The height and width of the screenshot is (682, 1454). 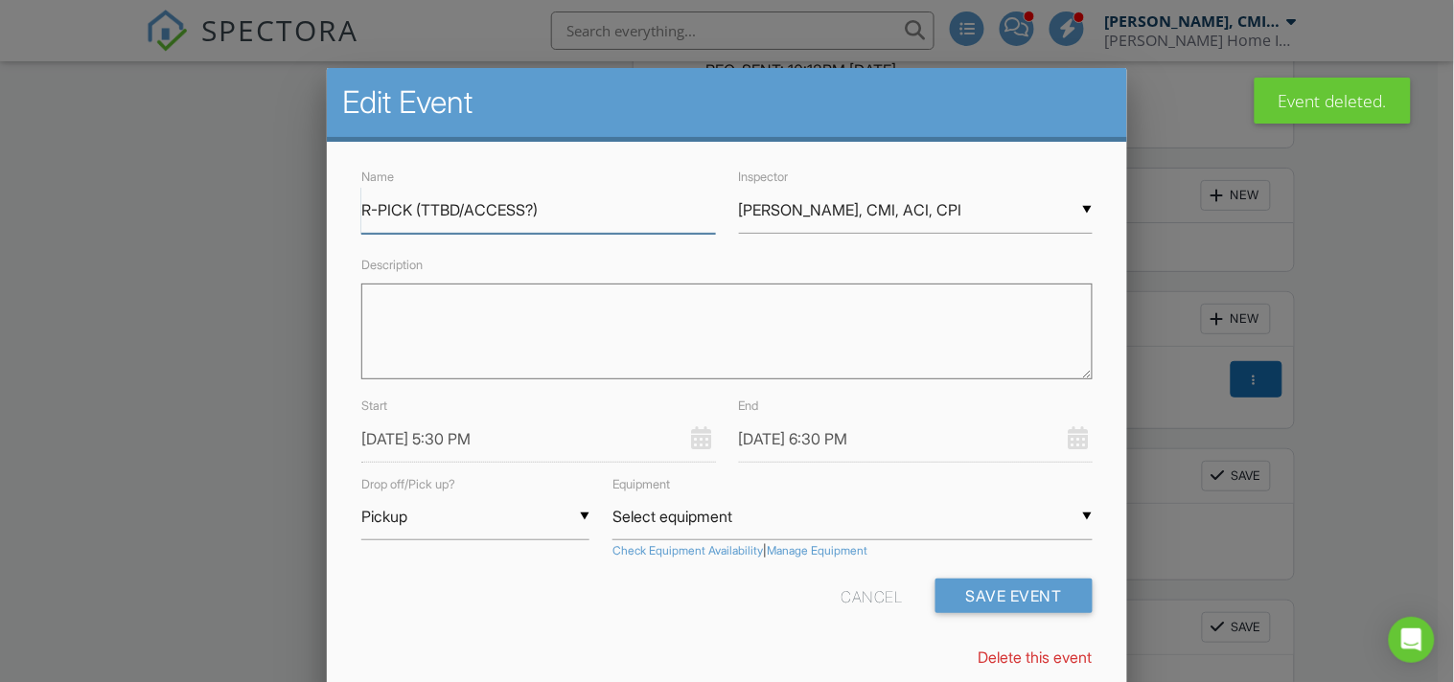 I want to click on a: Manage Equipment, so click(x=817, y=551).